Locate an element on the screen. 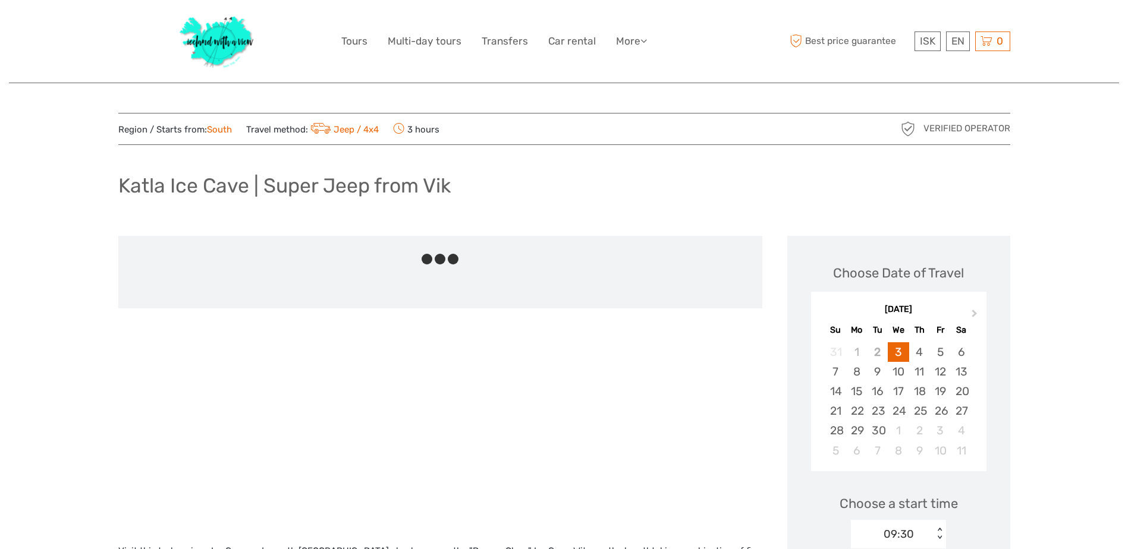 The image size is (1128, 549). div: Choose Tuesday, September 16th, 2025 is located at coordinates (877, 391).